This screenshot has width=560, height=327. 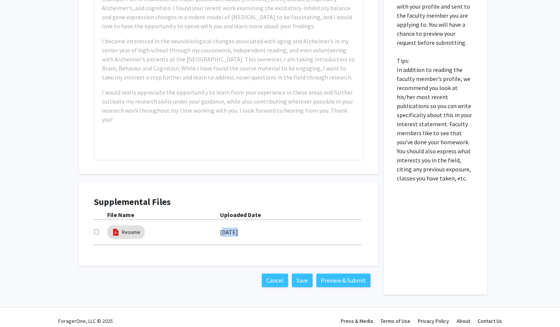 What do you see at coordinates (302, 280) in the screenshot?
I see `button: Save` at bounding box center [302, 280].